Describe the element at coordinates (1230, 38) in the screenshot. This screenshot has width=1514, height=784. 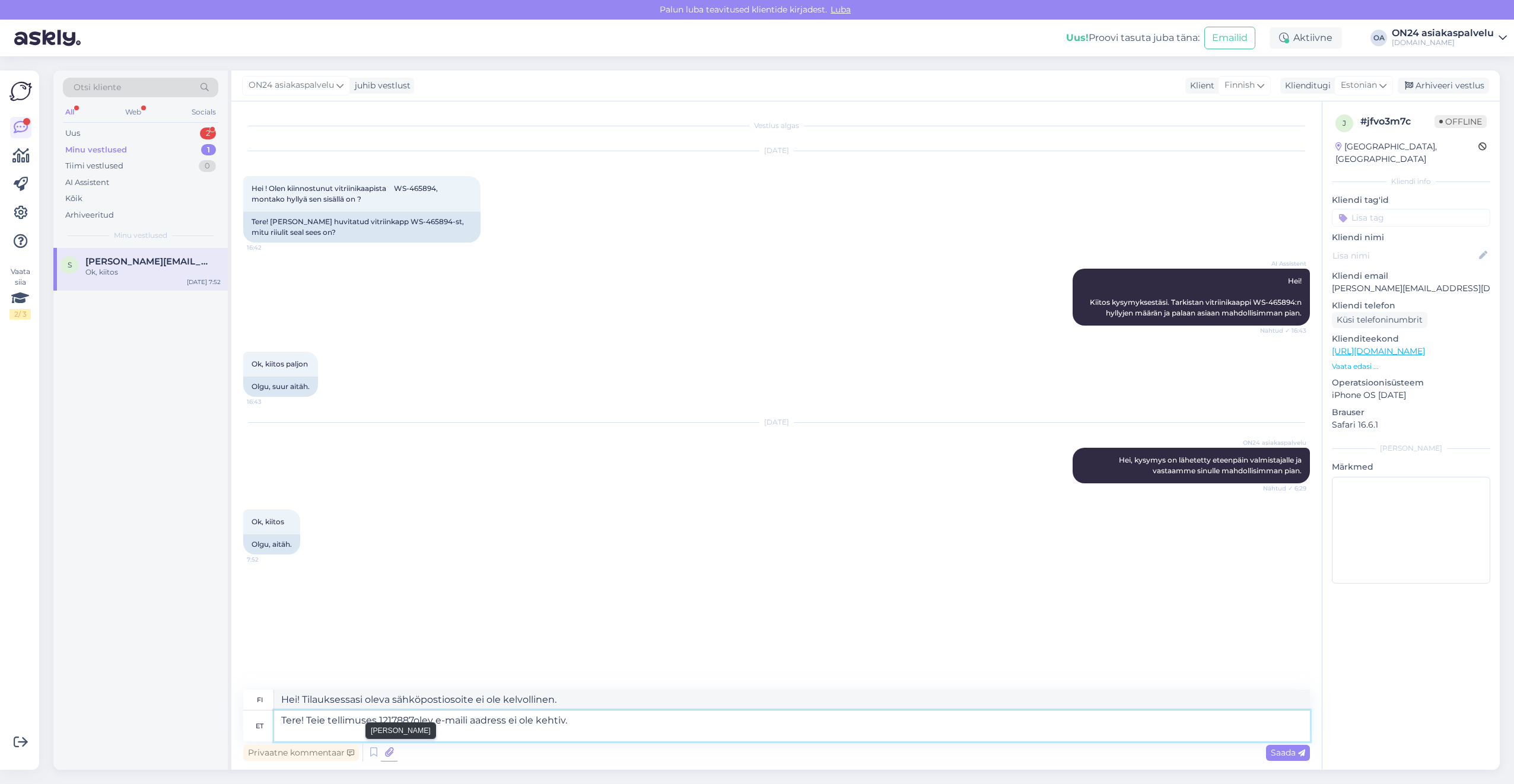
I see `button: Emailid` at that location.